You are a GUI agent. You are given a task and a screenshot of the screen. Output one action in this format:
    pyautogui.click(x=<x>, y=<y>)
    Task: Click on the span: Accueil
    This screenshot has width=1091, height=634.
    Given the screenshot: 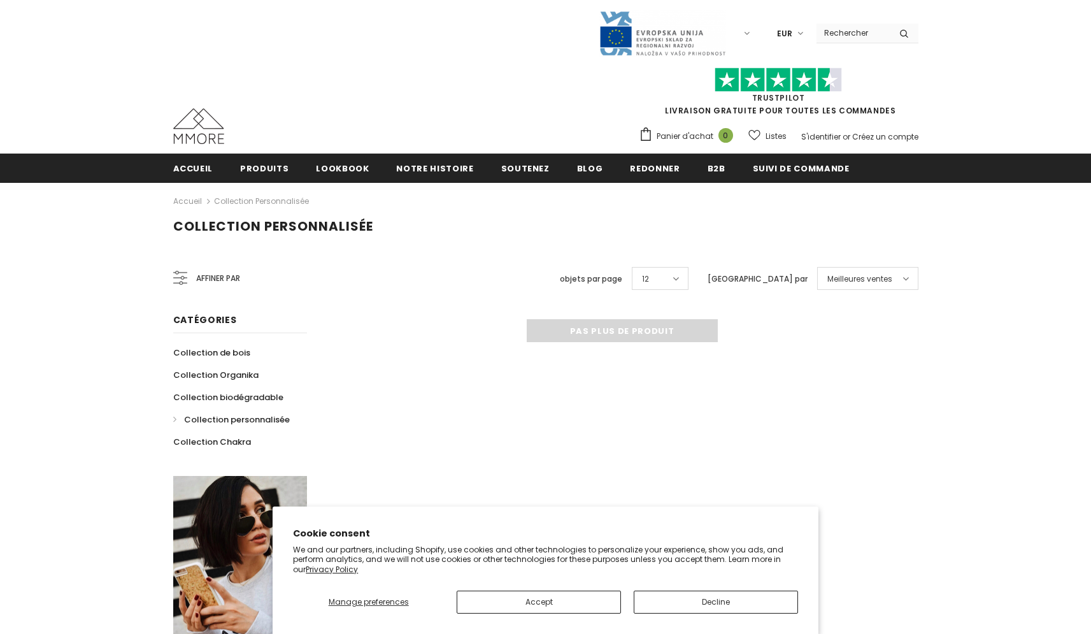 What is the action you would take?
    pyautogui.click(x=193, y=168)
    